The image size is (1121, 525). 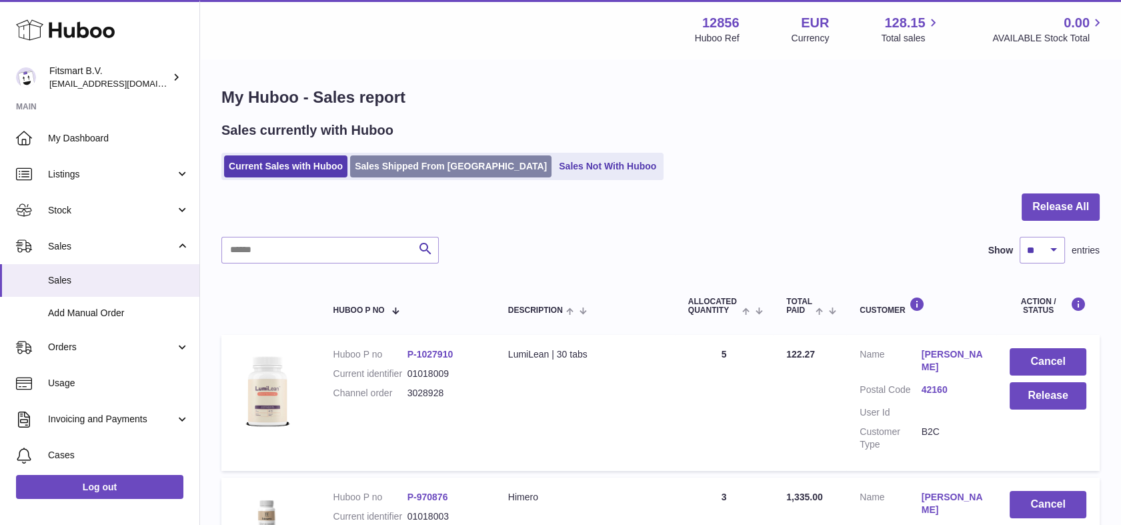 I want to click on span: AVAILABLE Stock Total, so click(x=1048, y=38).